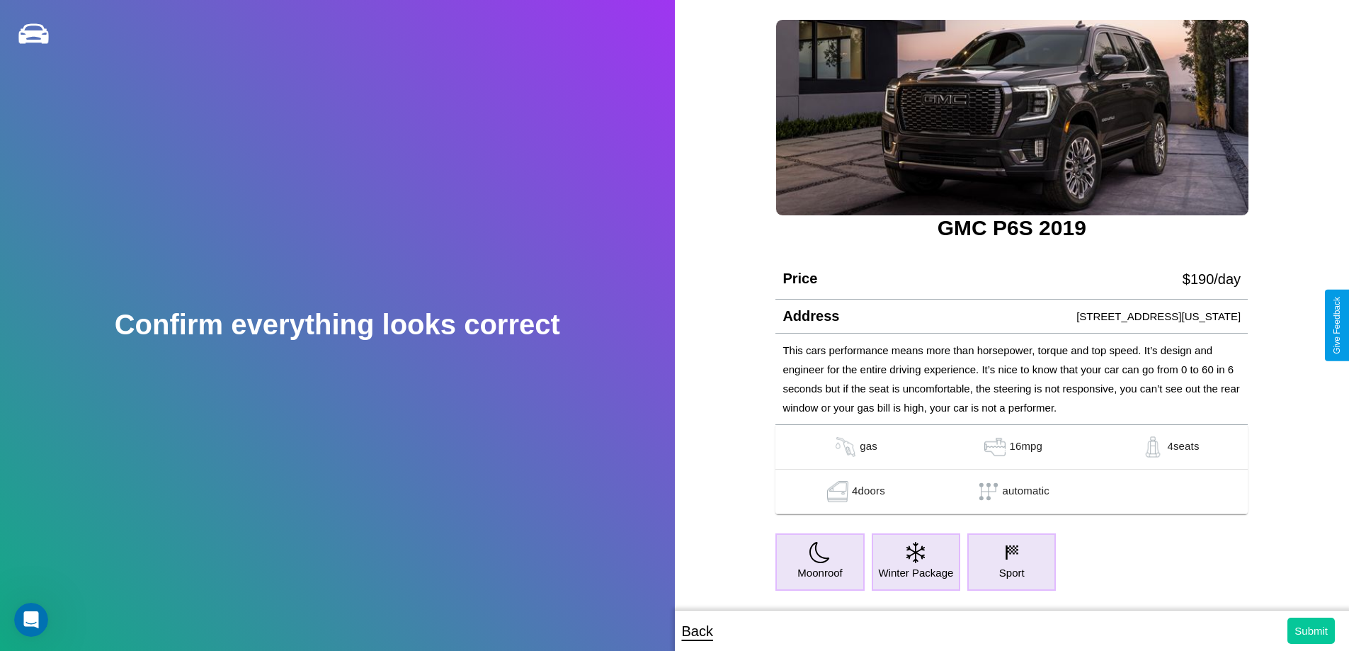 This screenshot has height=651, width=1349. What do you see at coordinates (1212, 279) in the screenshot?
I see `p: $ 190 /day` at bounding box center [1212, 279].